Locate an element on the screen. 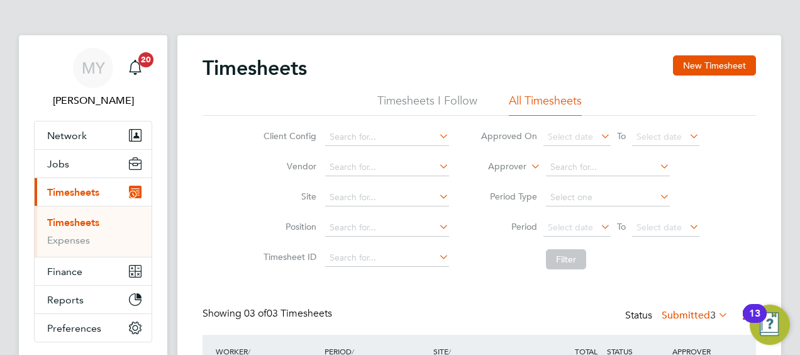 This screenshot has width=800, height=355. label: Vendor is located at coordinates (288, 166).